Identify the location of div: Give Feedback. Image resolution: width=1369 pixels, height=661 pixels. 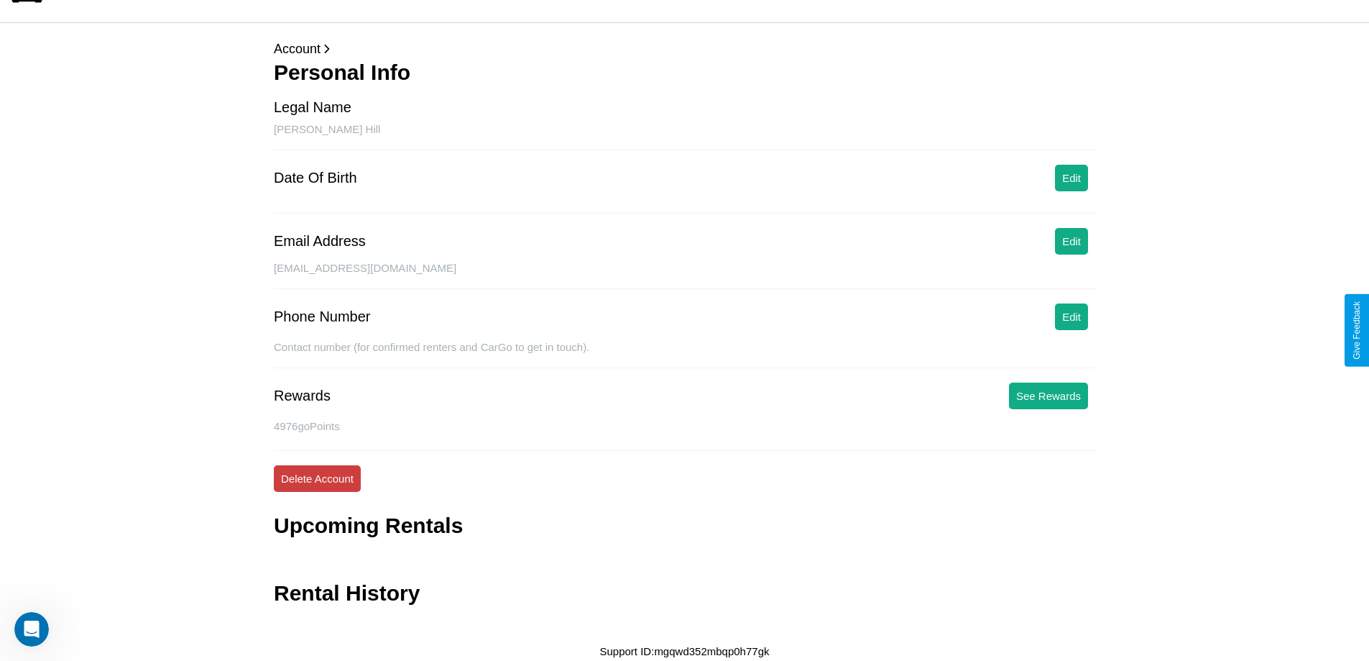
(1357, 330).